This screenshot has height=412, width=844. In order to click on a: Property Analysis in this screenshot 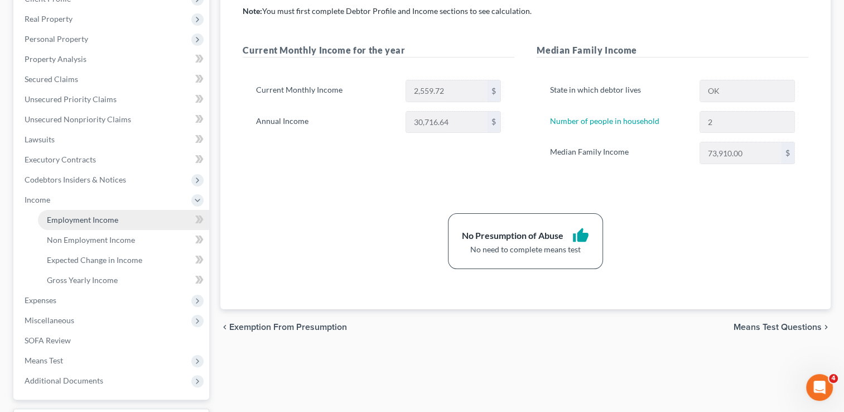, I will do `click(112, 59)`.